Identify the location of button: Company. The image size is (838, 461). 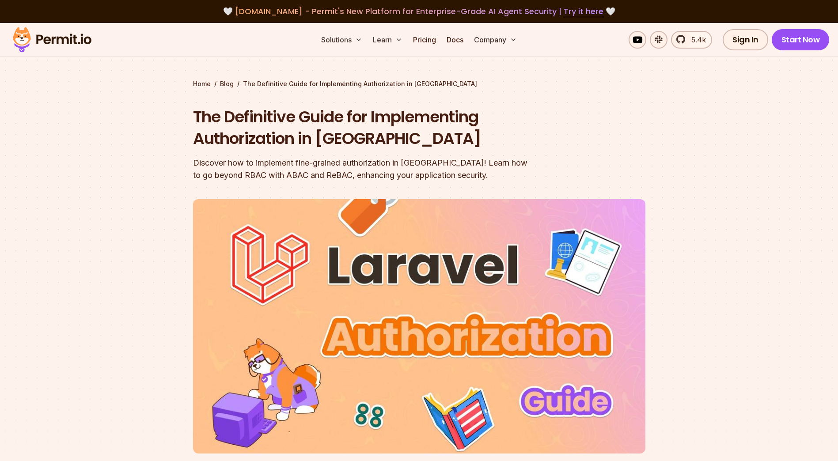
(495, 40).